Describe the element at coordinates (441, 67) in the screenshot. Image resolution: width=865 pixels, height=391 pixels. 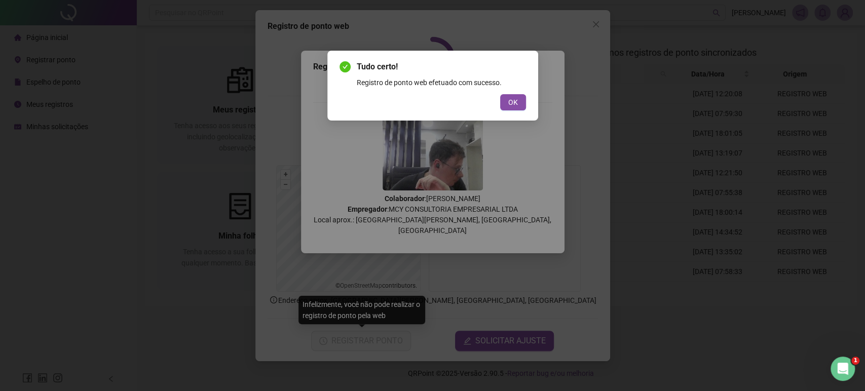
I see `span: Tudo certo!` at that location.